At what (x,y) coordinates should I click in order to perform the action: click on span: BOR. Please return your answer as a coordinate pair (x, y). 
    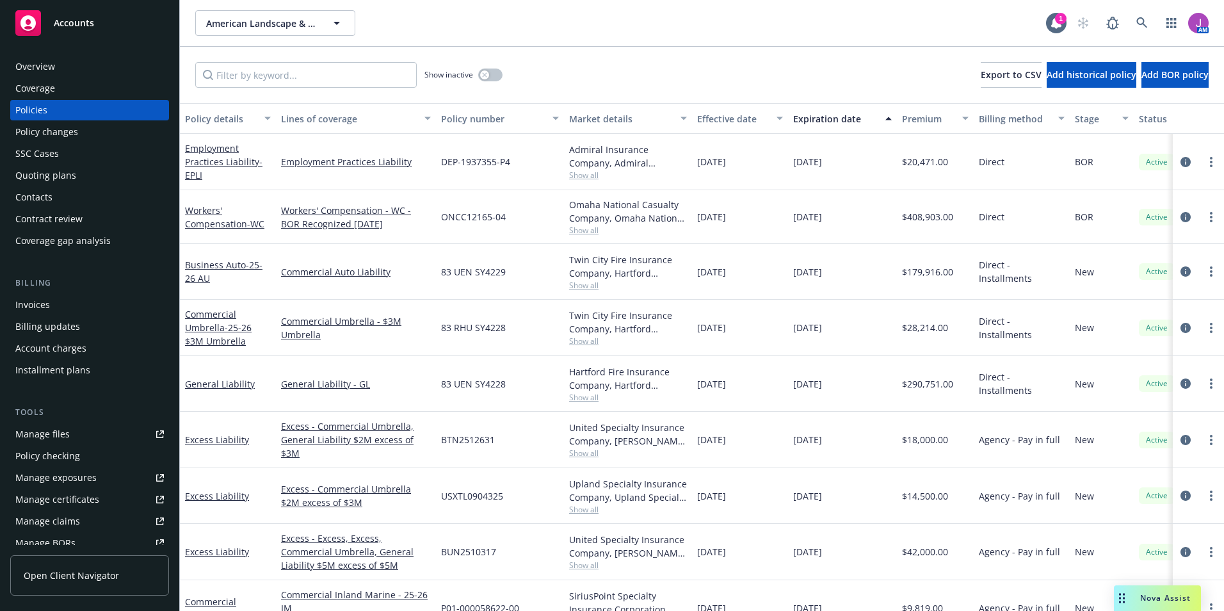
    Looking at the image, I should click on (1084, 161).